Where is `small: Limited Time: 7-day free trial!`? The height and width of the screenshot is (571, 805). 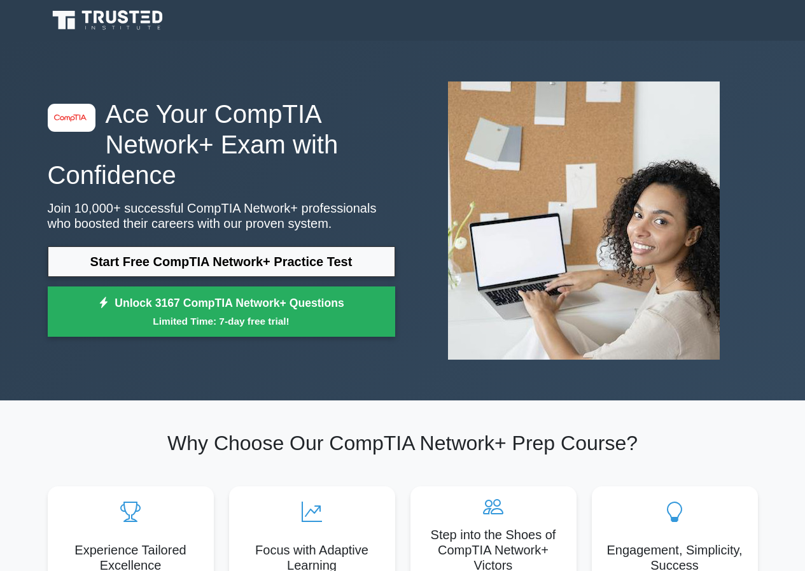
small: Limited Time: 7-day free trial! is located at coordinates (221, 321).